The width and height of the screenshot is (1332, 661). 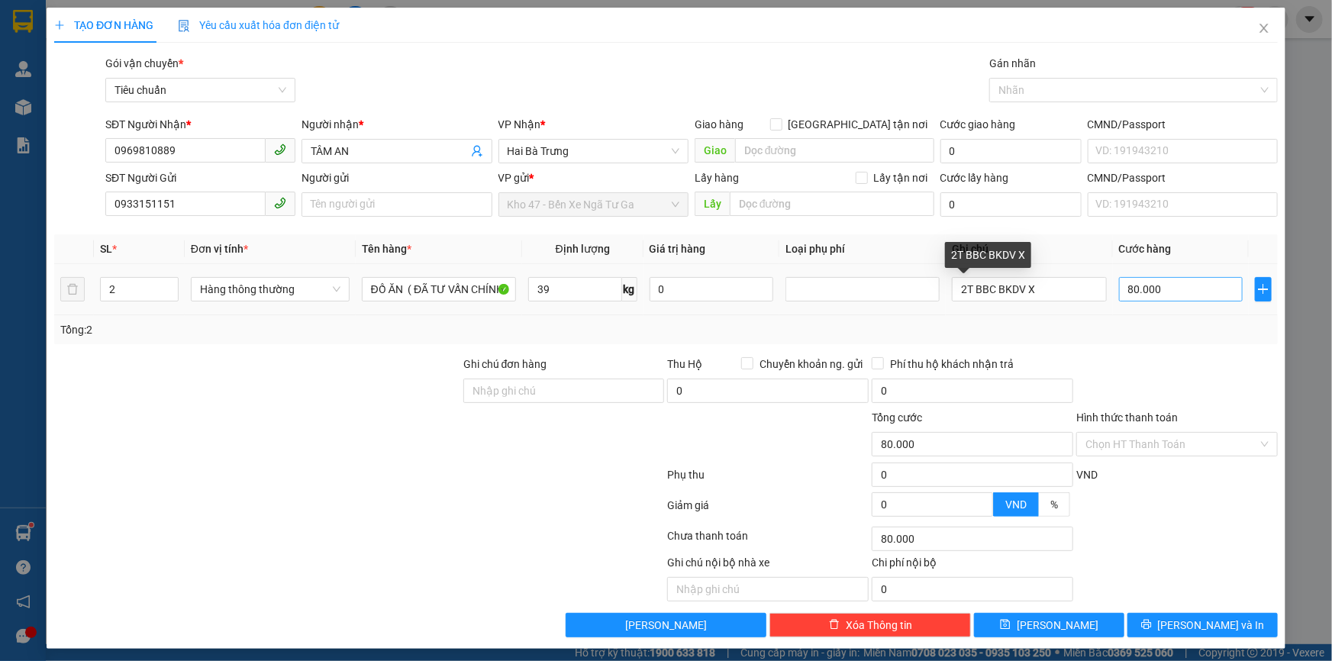 I want to click on span: Gói vận chuyển, so click(x=144, y=63).